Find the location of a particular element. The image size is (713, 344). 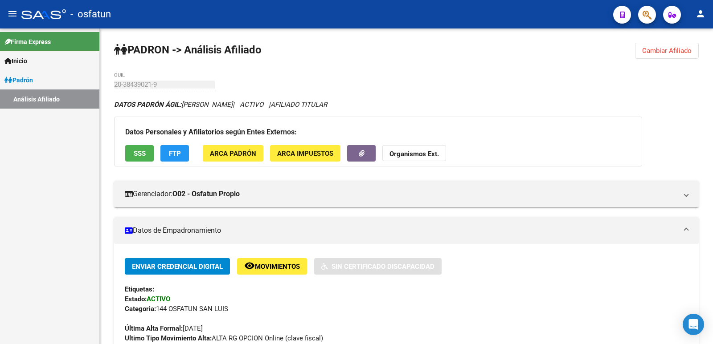

mat-icon: remove_red_eye is located at coordinates (249, 266).